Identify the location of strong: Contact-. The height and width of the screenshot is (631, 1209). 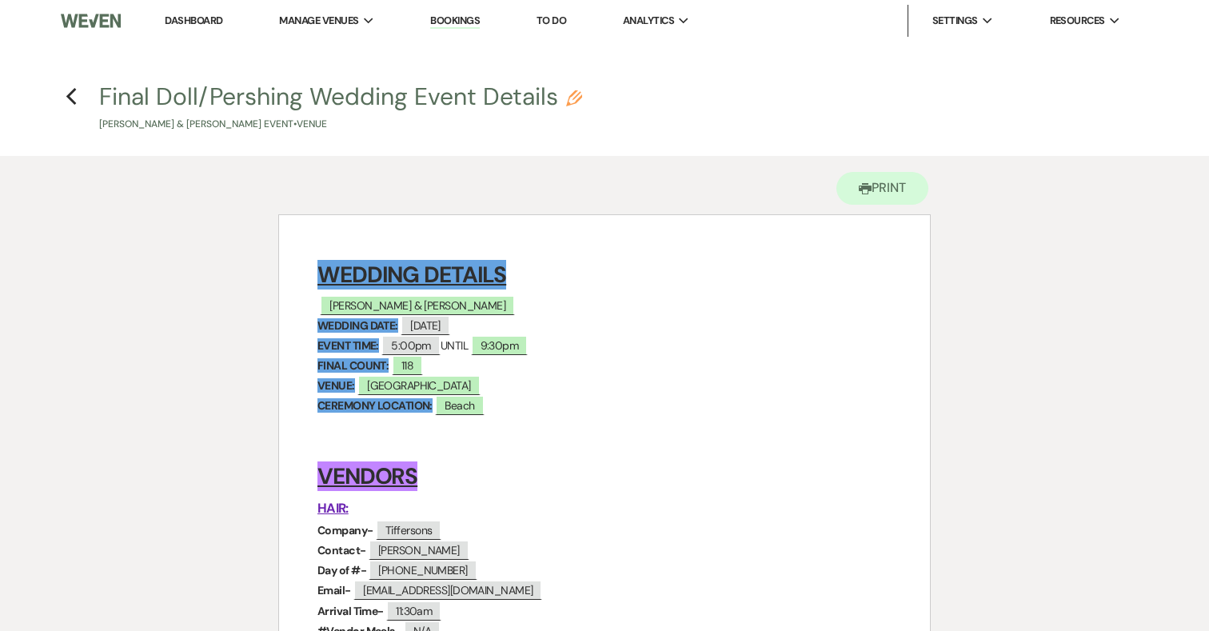
(341, 550).